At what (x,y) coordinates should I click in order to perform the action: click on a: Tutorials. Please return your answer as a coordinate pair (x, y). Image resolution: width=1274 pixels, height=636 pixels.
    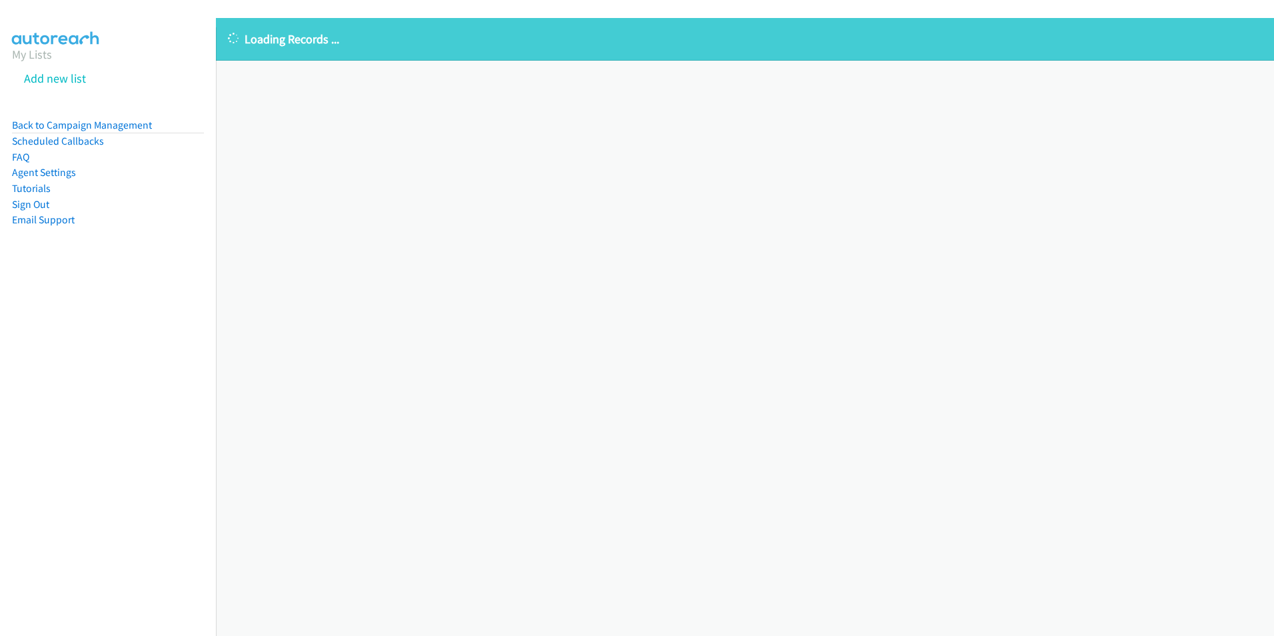
    Looking at the image, I should click on (31, 188).